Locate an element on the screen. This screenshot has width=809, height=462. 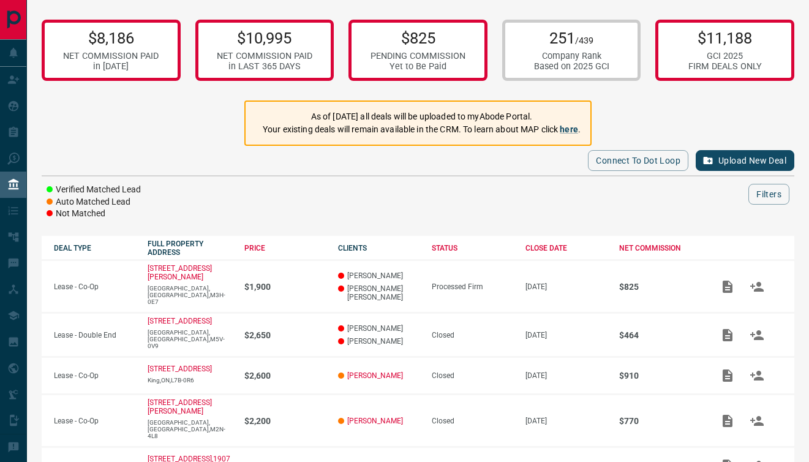
div: STATUS is located at coordinates (472, 248).